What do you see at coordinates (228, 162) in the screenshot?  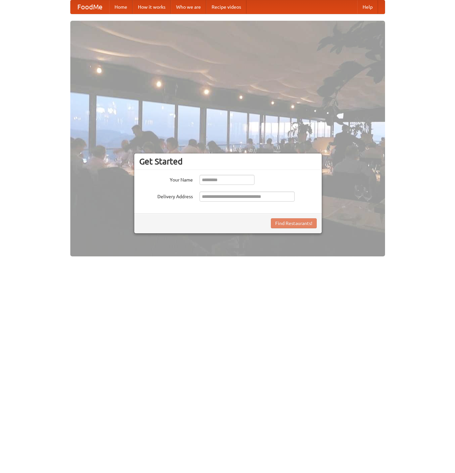 I see `h3: Get Started` at bounding box center [228, 162].